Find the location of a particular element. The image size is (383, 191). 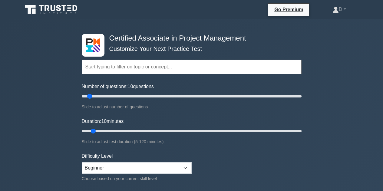

a: Go Premium is located at coordinates (288, 9).